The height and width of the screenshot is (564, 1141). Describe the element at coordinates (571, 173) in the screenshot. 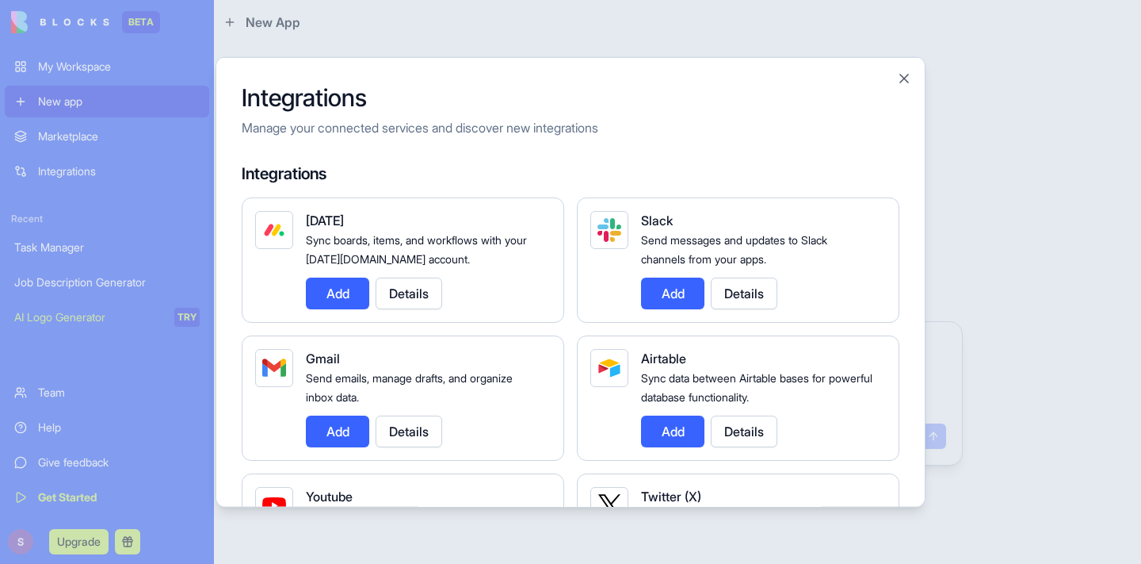

I see `h4: Integrations` at that location.